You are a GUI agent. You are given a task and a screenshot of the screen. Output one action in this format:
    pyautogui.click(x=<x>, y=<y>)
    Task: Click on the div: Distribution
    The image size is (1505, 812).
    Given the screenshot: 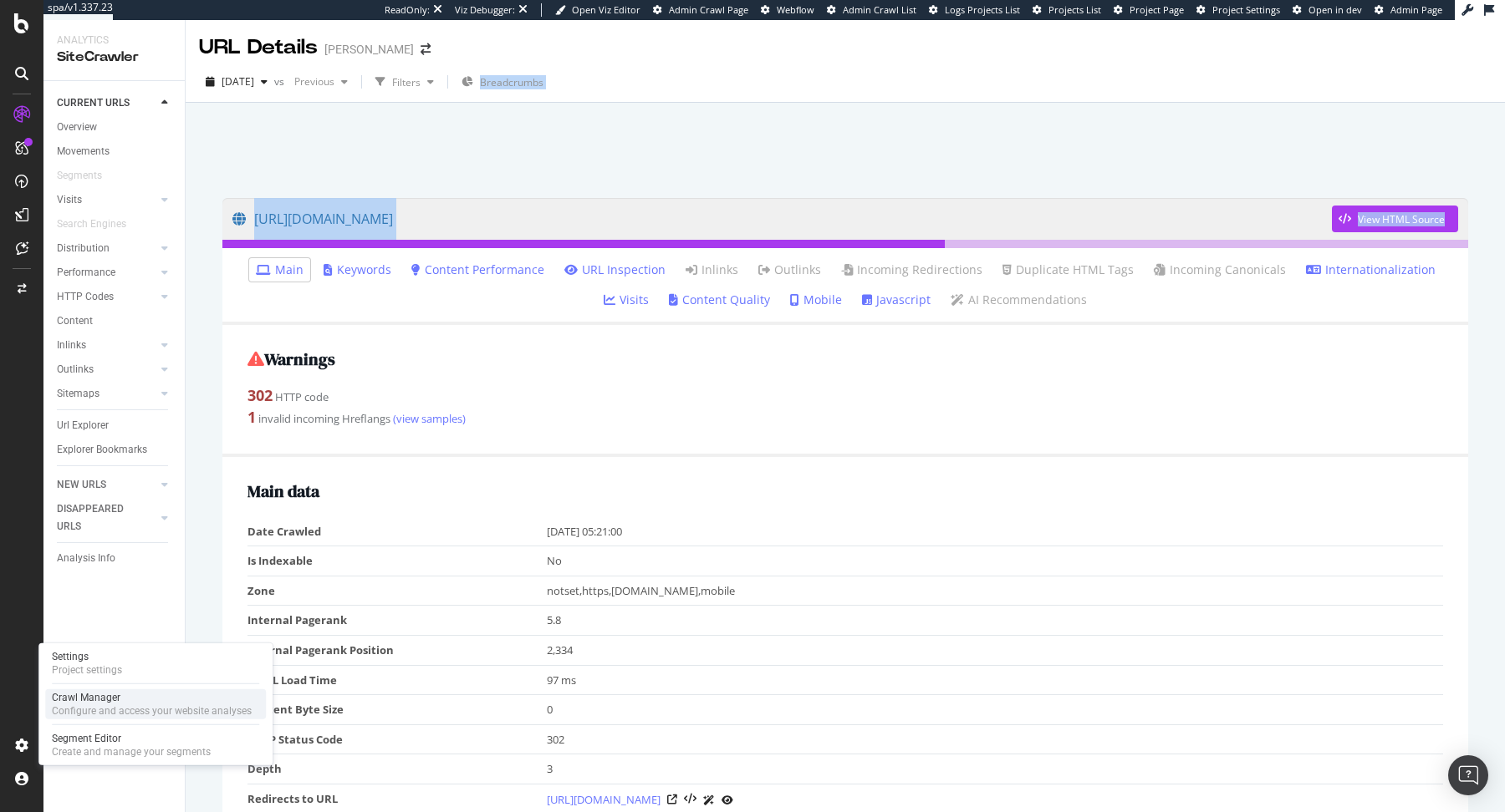 What is the action you would take?
    pyautogui.click(x=83, y=248)
    